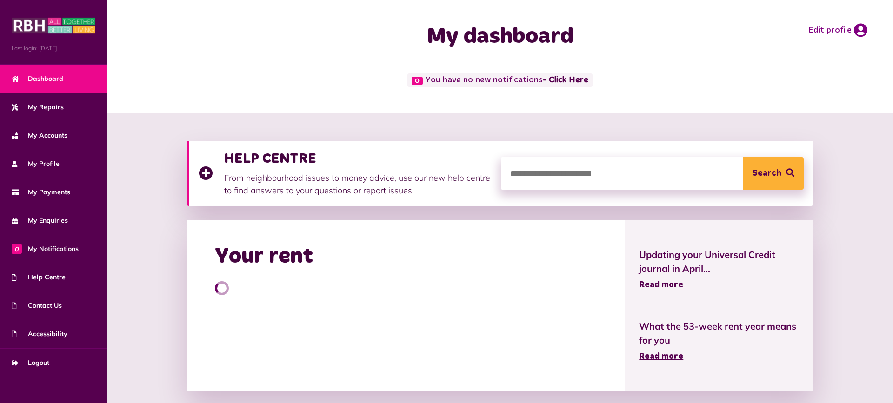 This screenshot has width=893, height=403. What do you see at coordinates (719, 270) in the screenshot?
I see `a: Updating your Universal Credit journal in April... Read more` at bounding box center [719, 270].